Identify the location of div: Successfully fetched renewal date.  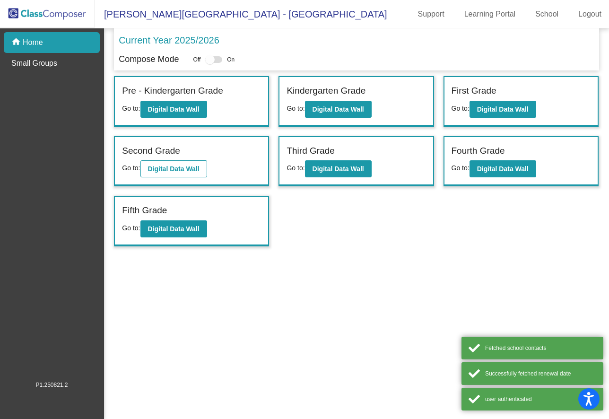
(541, 374).